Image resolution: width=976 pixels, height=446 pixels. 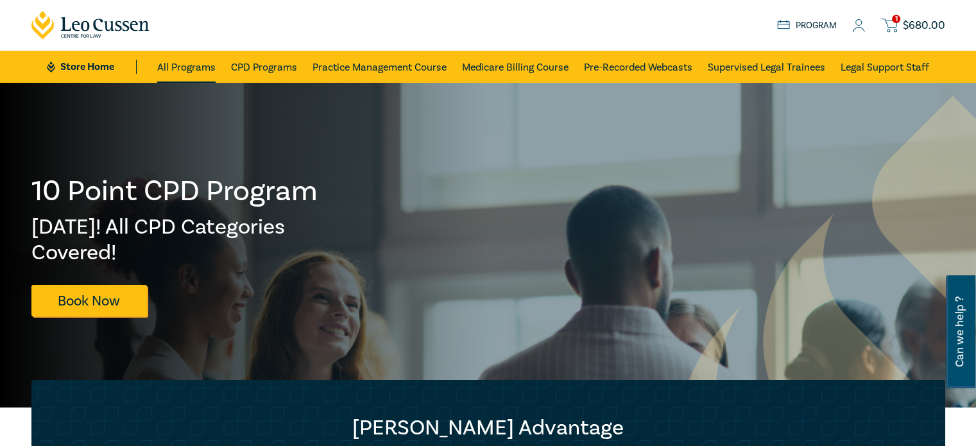 What do you see at coordinates (807, 26) in the screenshot?
I see `a: Program` at bounding box center [807, 26].